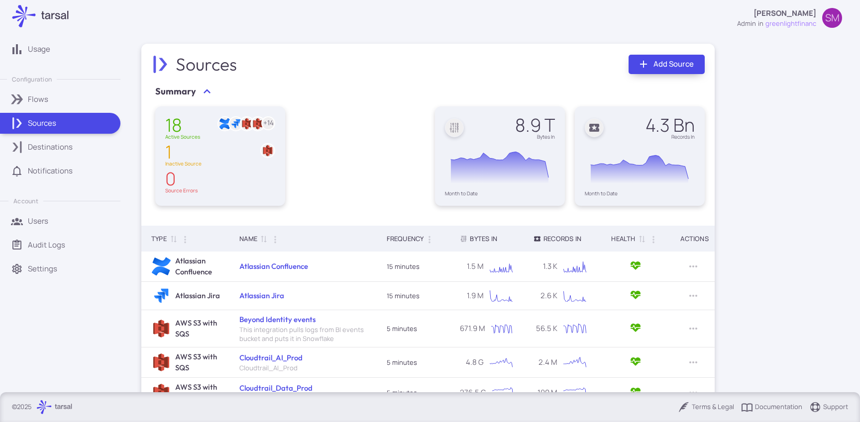 The image size is (860, 422). Describe the element at coordinates (248, 239) in the screenshot. I see `div: Name` at that location.